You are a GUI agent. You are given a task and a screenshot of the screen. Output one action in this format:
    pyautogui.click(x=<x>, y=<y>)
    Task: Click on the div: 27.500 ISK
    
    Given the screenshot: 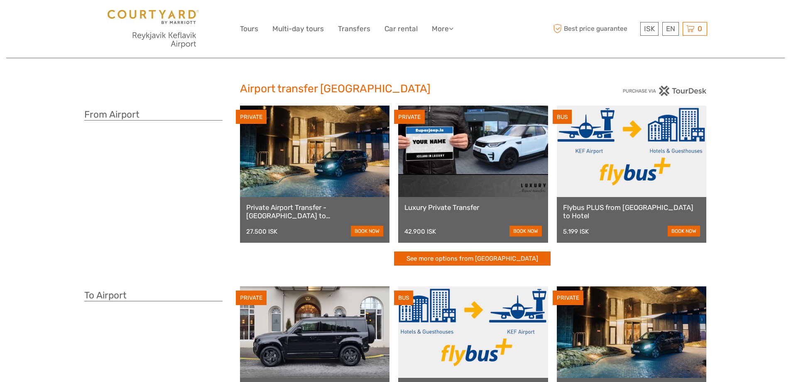 What is the action you would take?
    pyautogui.click(x=262, y=231)
    